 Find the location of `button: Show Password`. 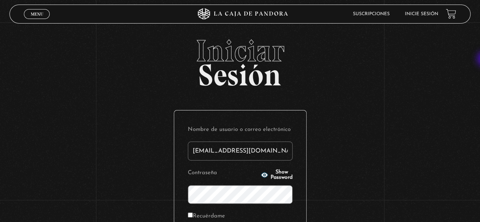

button: Show Password is located at coordinates (277, 175).